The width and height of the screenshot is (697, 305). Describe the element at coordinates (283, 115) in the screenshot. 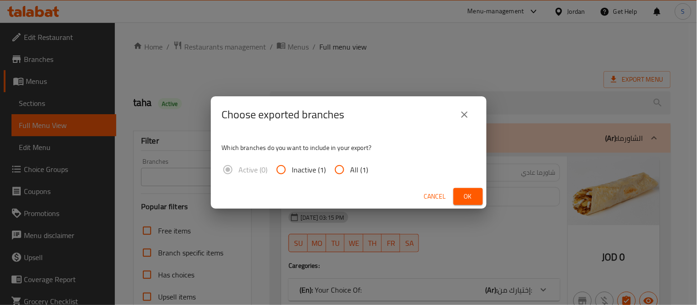

I see `h2: Choose exported branches` at that location.